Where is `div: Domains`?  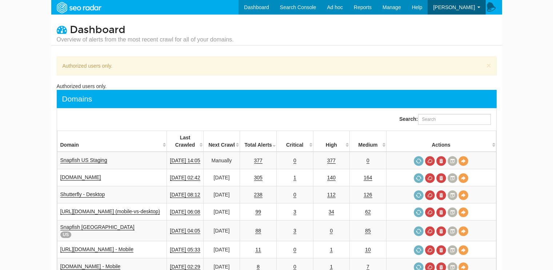
div: Domains is located at coordinates (77, 99).